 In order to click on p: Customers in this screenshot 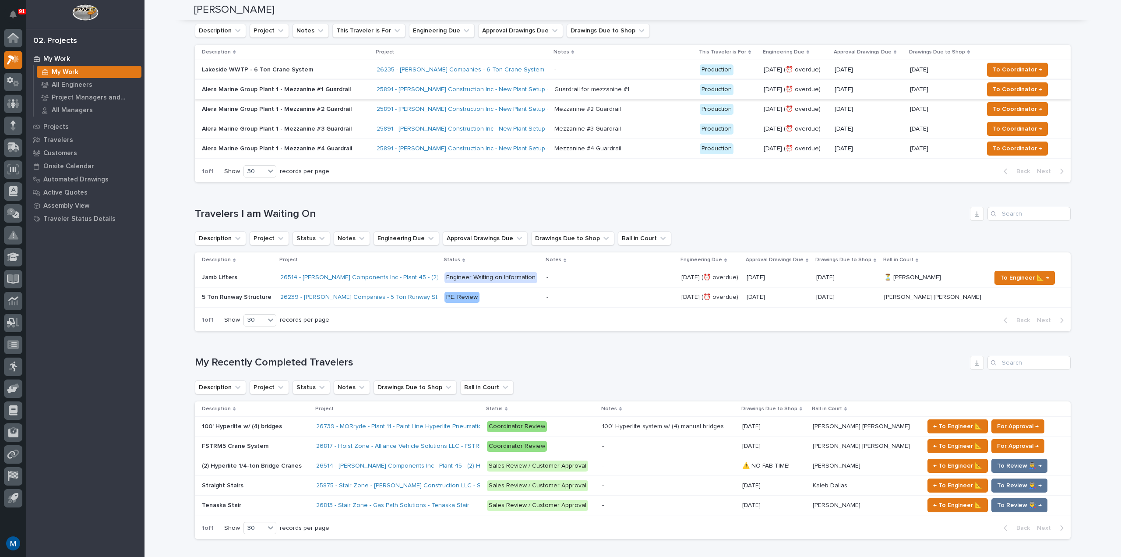, I will do `click(60, 153)`.